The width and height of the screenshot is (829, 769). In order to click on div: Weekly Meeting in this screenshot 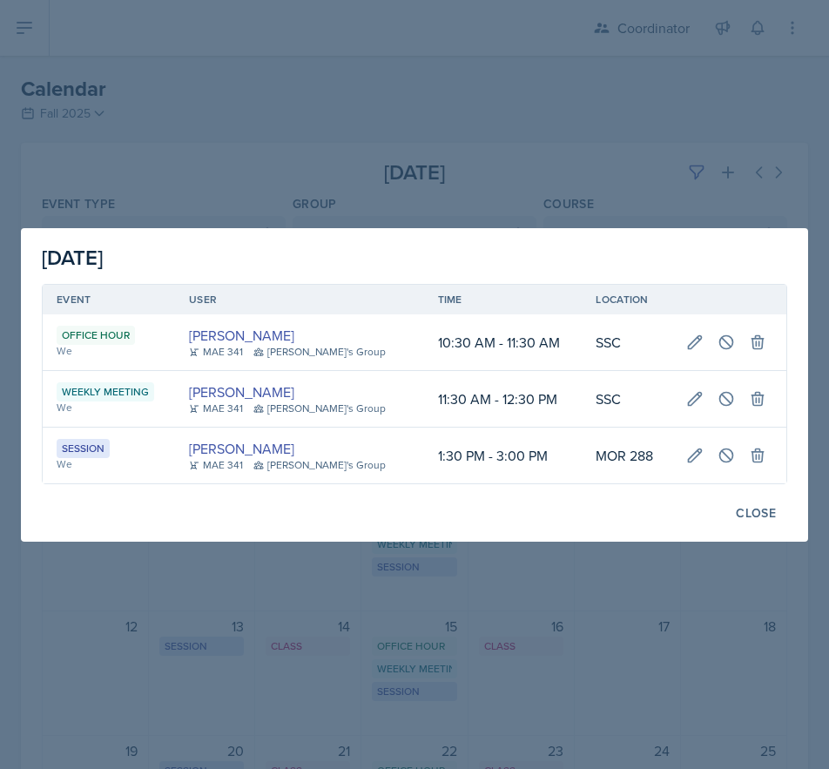, I will do `click(105, 392)`.